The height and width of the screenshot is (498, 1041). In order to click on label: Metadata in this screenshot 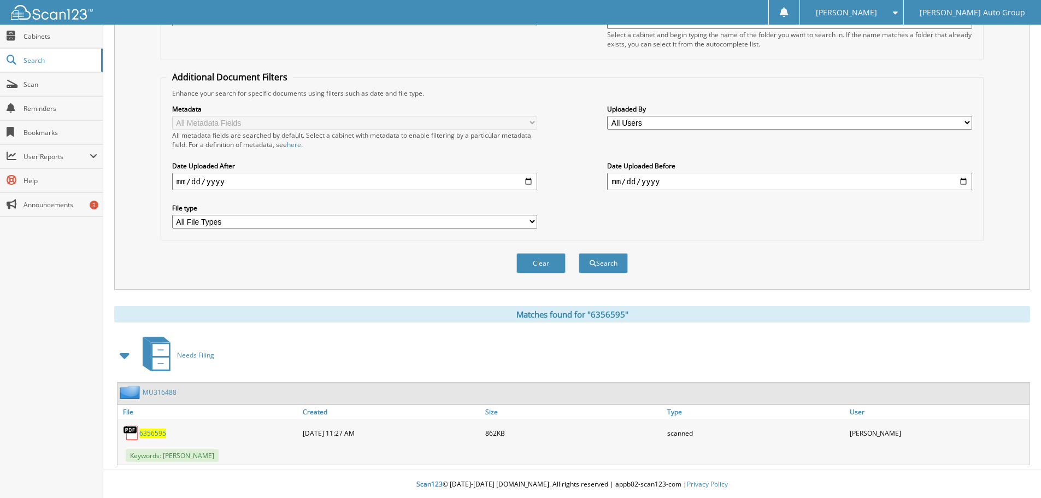, I will do `click(355, 109)`.